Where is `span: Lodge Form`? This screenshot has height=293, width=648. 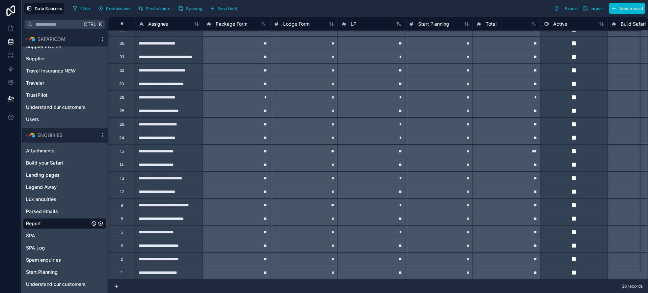
span: Lodge Form is located at coordinates (296, 24).